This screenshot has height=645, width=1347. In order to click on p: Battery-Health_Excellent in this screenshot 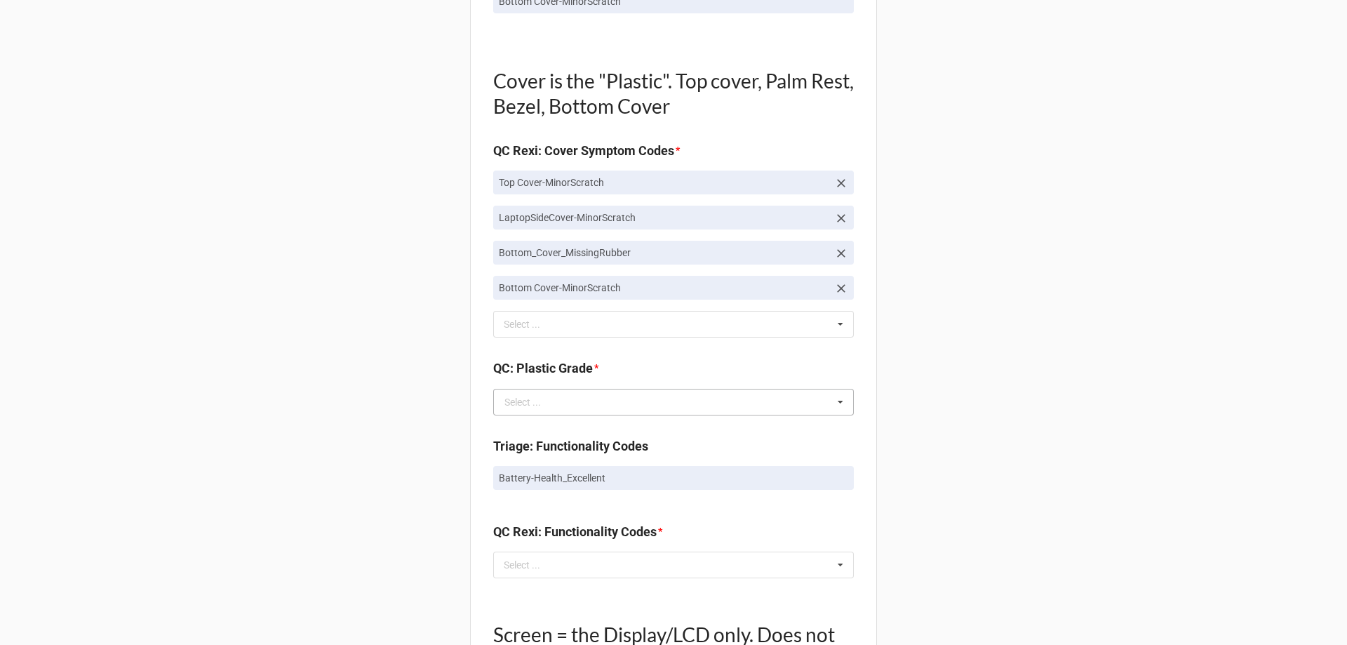, I will do `click(673, 478)`.